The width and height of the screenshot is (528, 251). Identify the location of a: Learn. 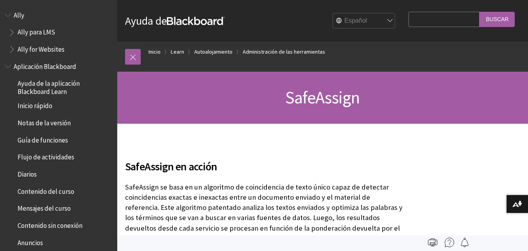
(178, 52).